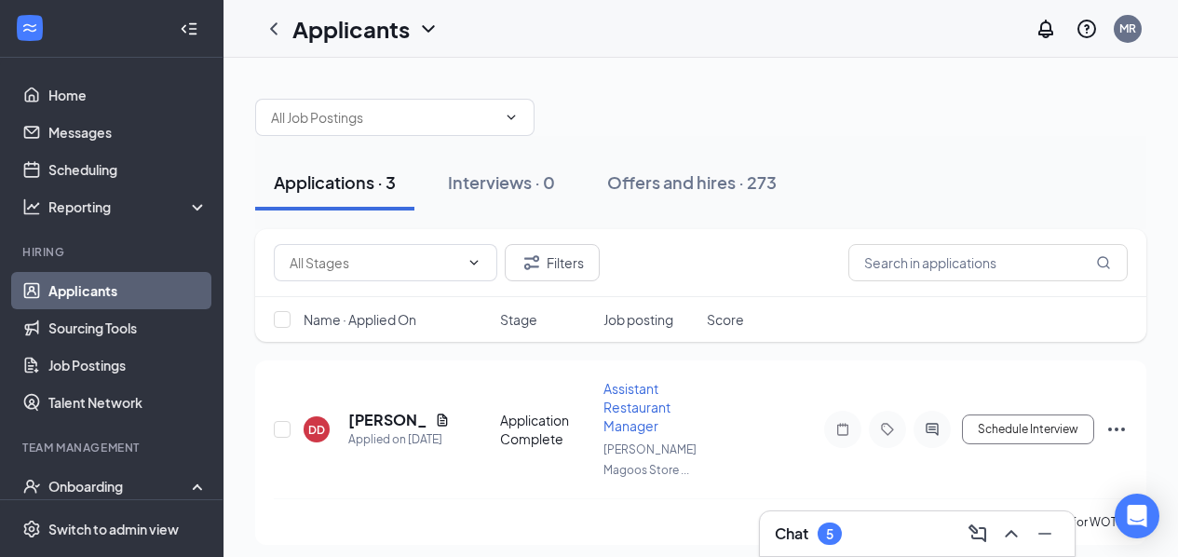 Image resolution: width=1178 pixels, height=557 pixels. I want to click on span: Score, so click(726, 319).